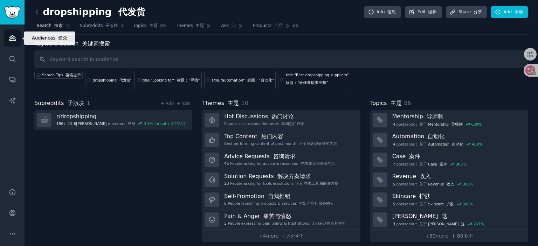  I want to click on span: 3, so click(394, 224).